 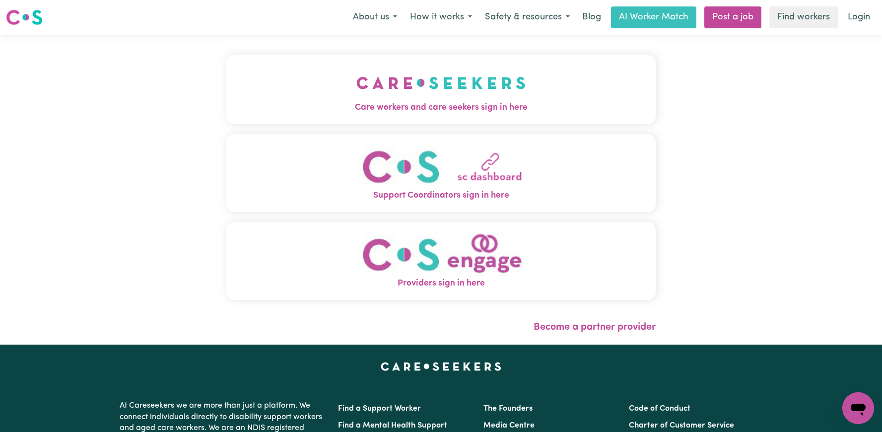 I want to click on a: Login, so click(x=859, y=17).